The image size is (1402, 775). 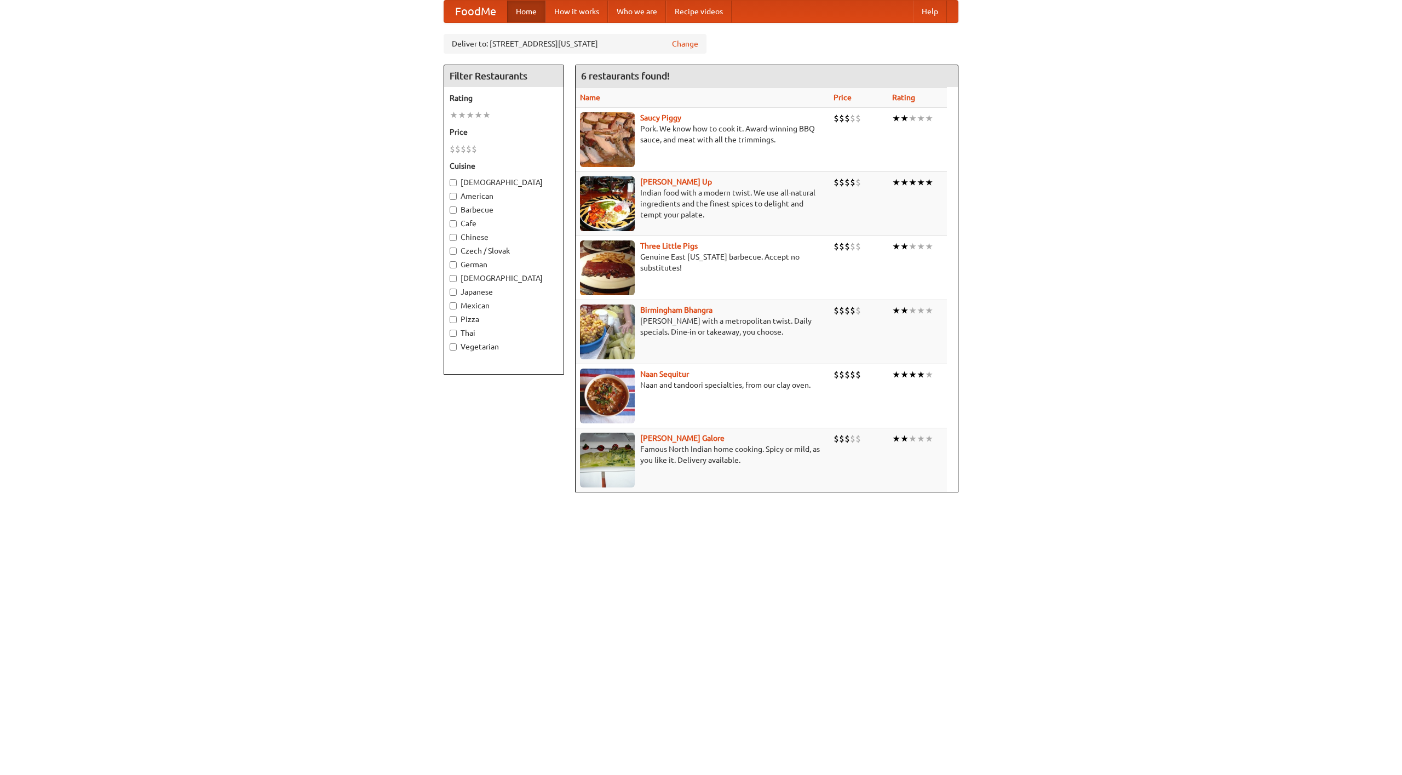 What do you see at coordinates (504, 132) in the screenshot?
I see `h5: Price` at bounding box center [504, 132].